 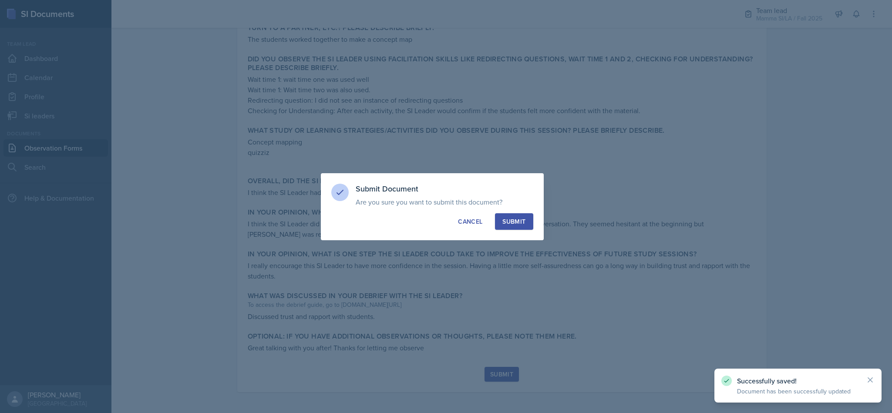 I want to click on p: Are you sure you want to submit this document?, so click(x=445, y=202).